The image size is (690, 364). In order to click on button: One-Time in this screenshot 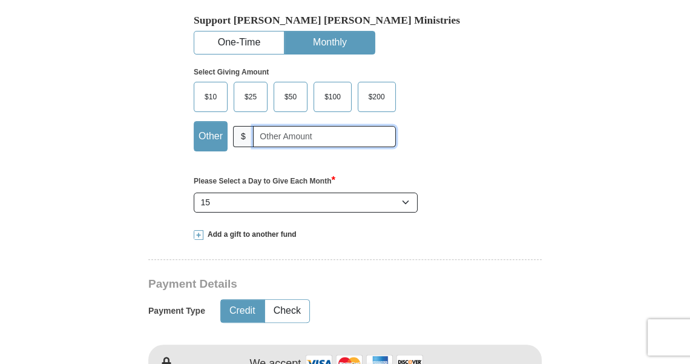, I will do `click(239, 42)`.